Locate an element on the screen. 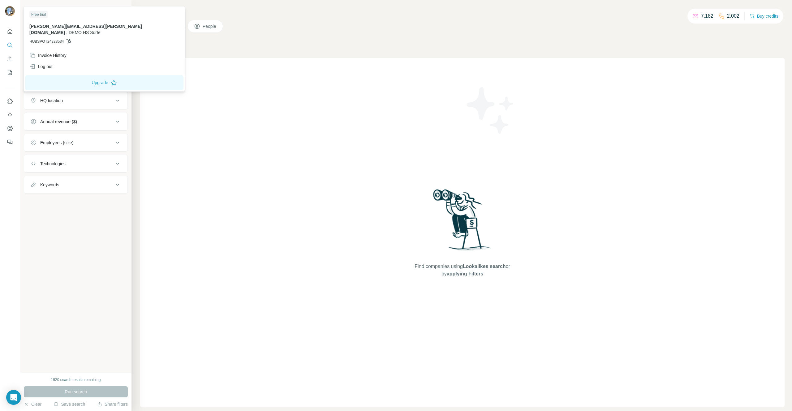 The height and width of the screenshot is (411, 792). img: Surfe Illustration - Stars is located at coordinates (490, 110).